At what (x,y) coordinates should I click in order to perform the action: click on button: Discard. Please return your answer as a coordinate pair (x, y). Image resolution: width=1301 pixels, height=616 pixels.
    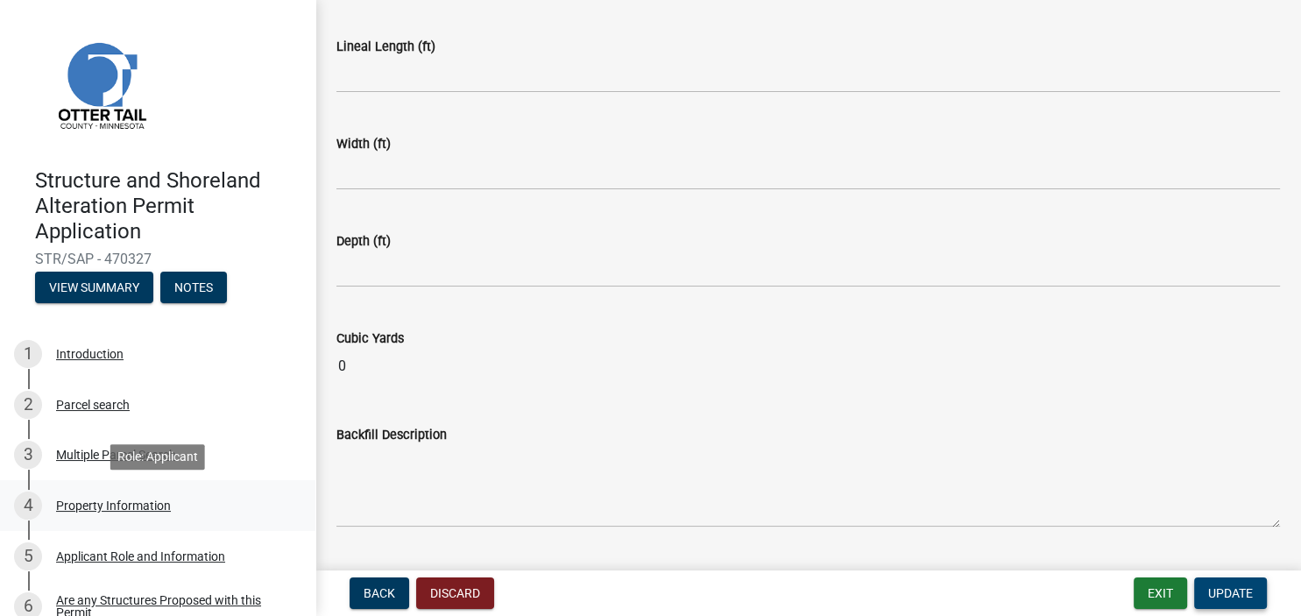
    Looking at the image, I should click on (455, 593).